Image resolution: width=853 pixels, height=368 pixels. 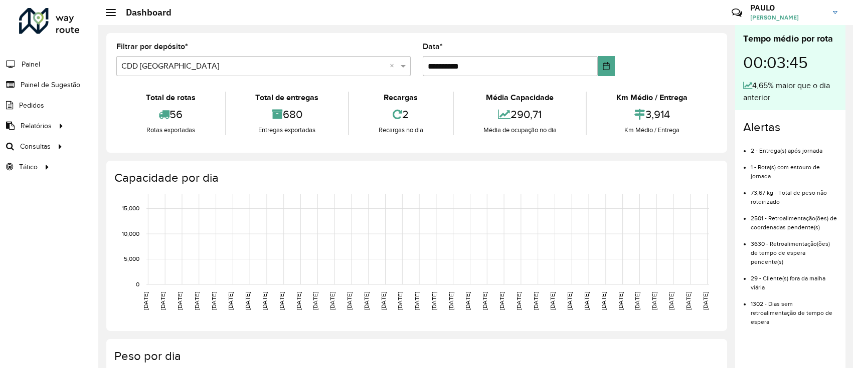 I want to click on text: 5,000, so click(x=131, y=259).